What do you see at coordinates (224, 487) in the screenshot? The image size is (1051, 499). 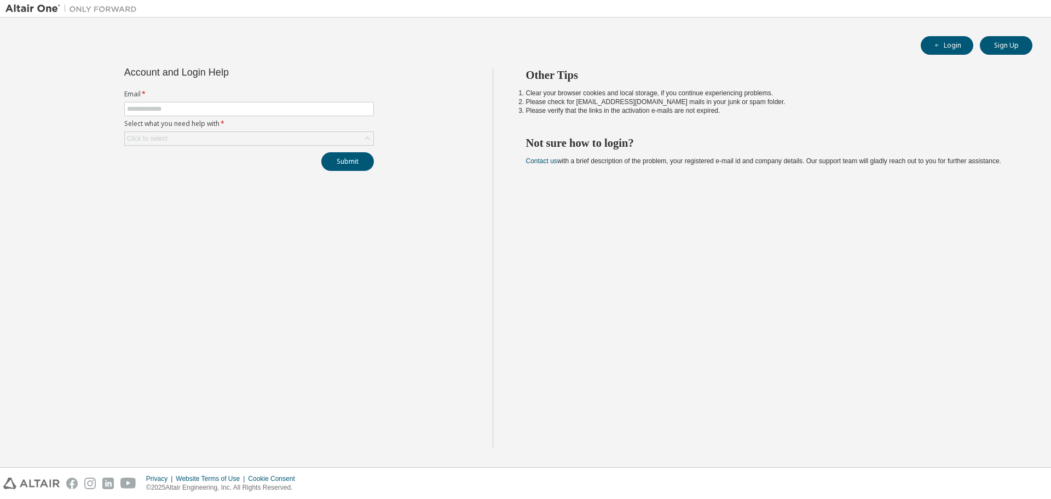 I see `p: © 2025 Altair Engineering, Inc. All Rights Reserved.` at bounding box center [224, 487].